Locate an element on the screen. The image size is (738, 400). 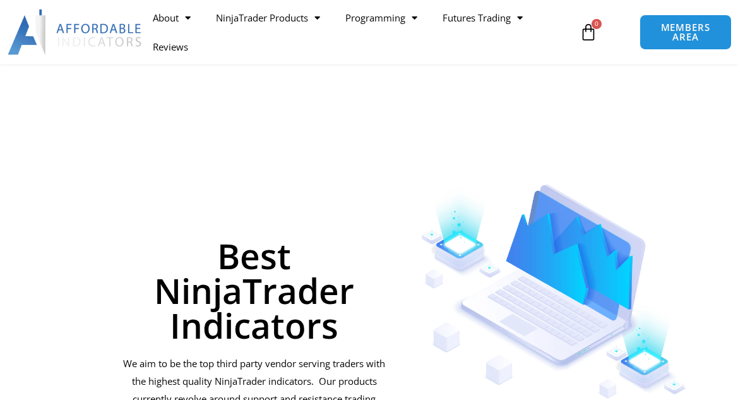
a: About is located at coordinates (172, 18).